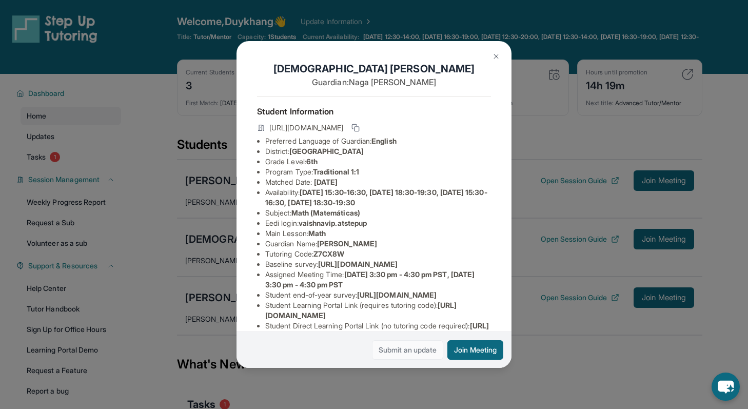 The height and width of the screenshot is (409, 748). I want to click on h4: Student Information, so click(374, 111).